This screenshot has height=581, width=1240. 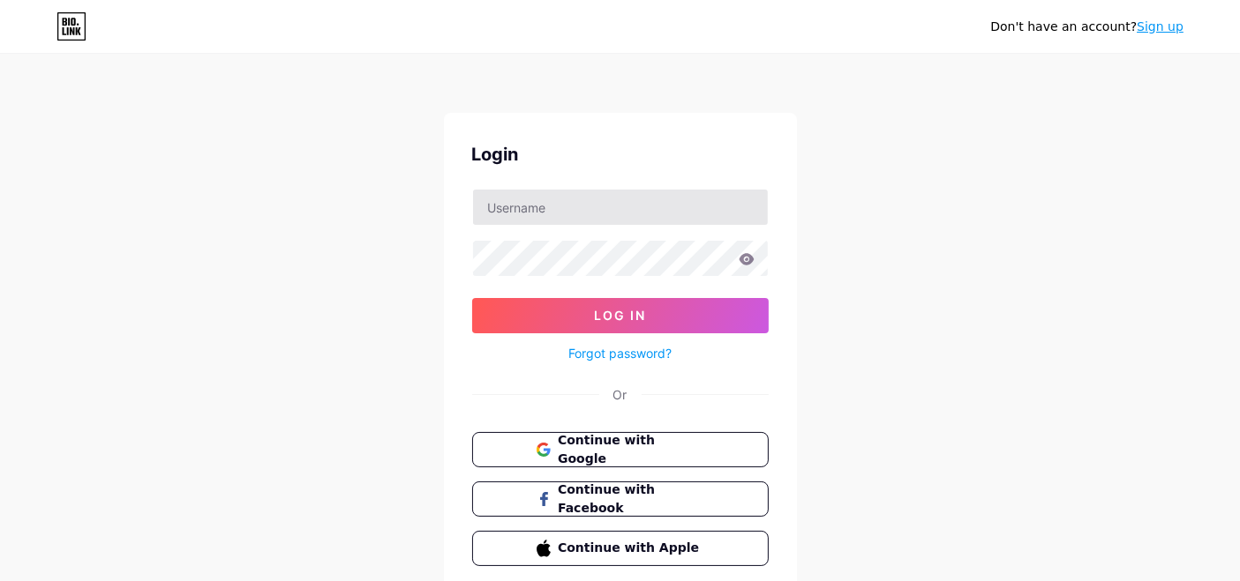 What do you see at coordinates (620, 499) in the screenshot?
I see `button: Continue with Facebook` at bounding box center [620, 499].